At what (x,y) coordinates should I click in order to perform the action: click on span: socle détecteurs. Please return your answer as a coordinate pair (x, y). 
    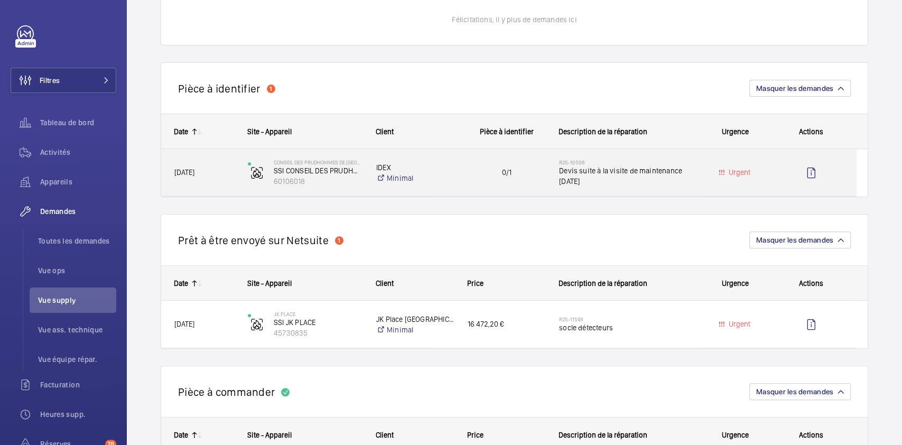
    Looking at the image, I should click on (625, 328).